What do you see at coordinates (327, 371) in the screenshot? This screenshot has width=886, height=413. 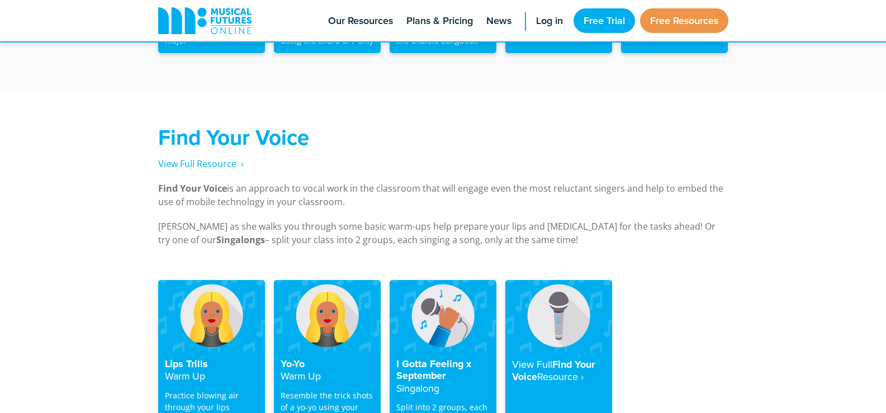 I see `h4: Yo-Yo` at bounding box center [327, 371].